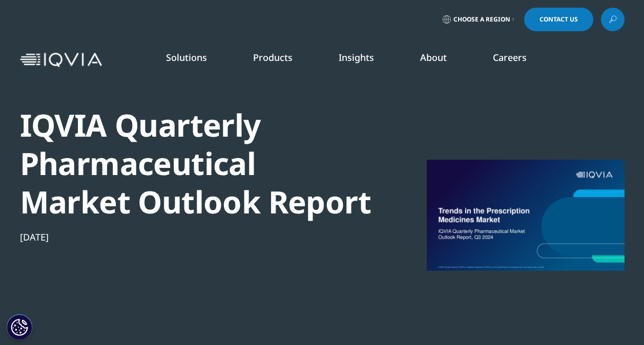  What do you see at coordinates (356, 57) in the screenshot?
I see `a: Insights` at bounding box center [356, 57].